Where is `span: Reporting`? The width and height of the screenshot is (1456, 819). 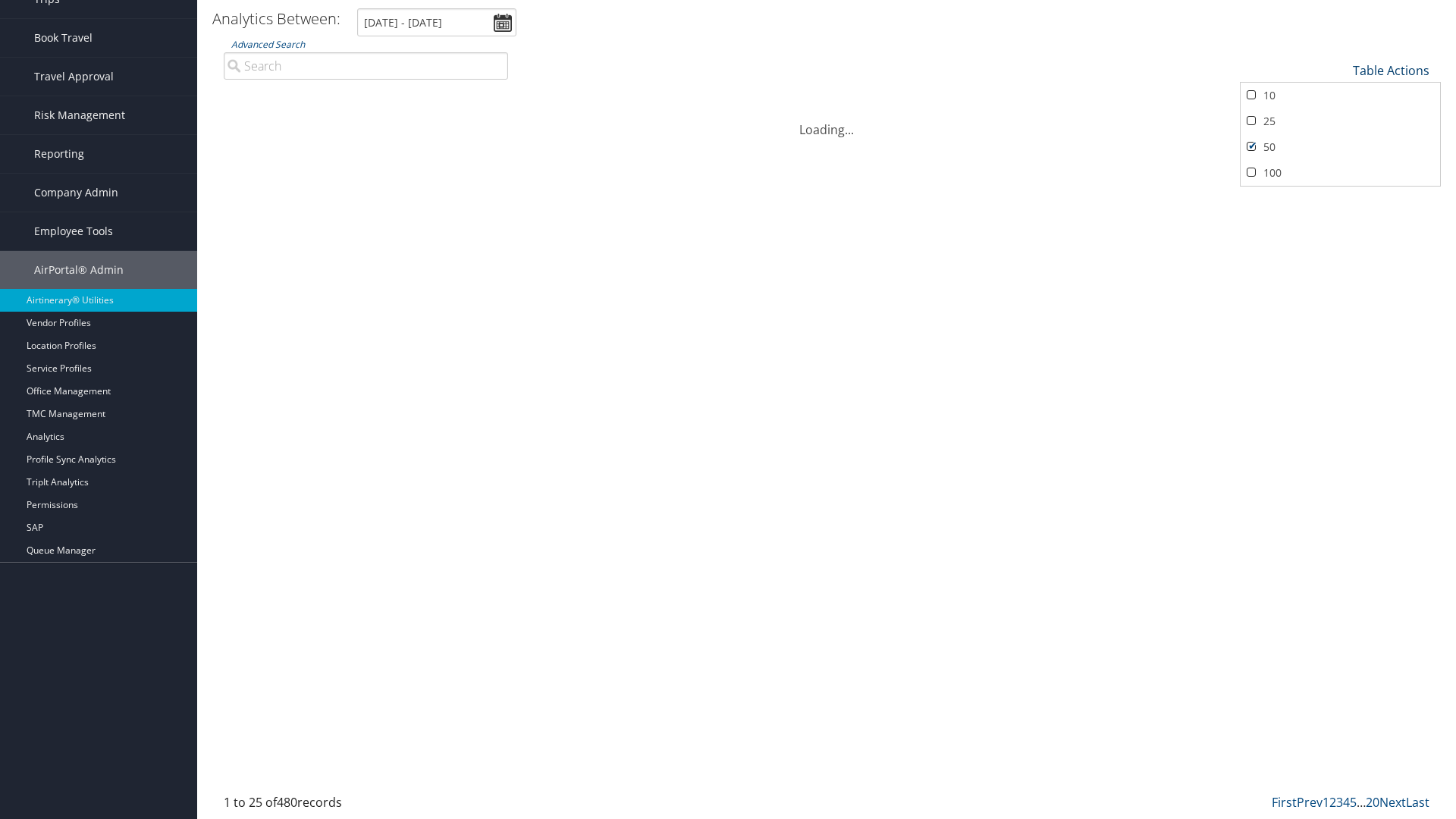 span: Reporting is located at coordinates (59, 154).